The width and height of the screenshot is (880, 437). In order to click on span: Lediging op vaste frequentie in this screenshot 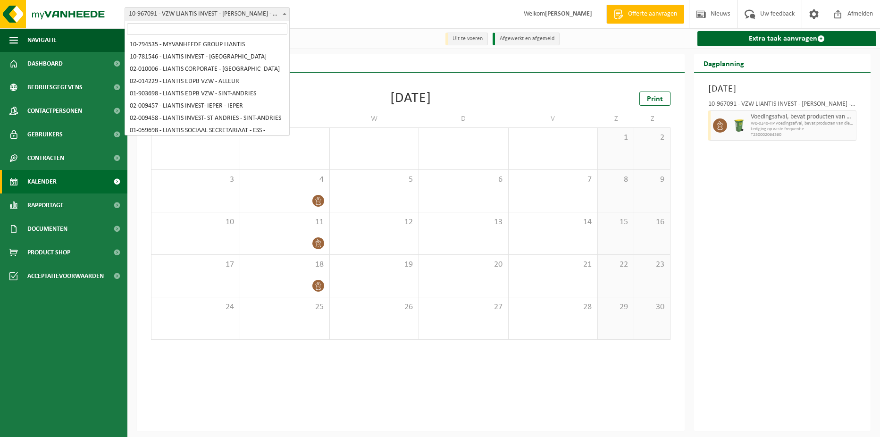, I will do `click(802, 129)`.